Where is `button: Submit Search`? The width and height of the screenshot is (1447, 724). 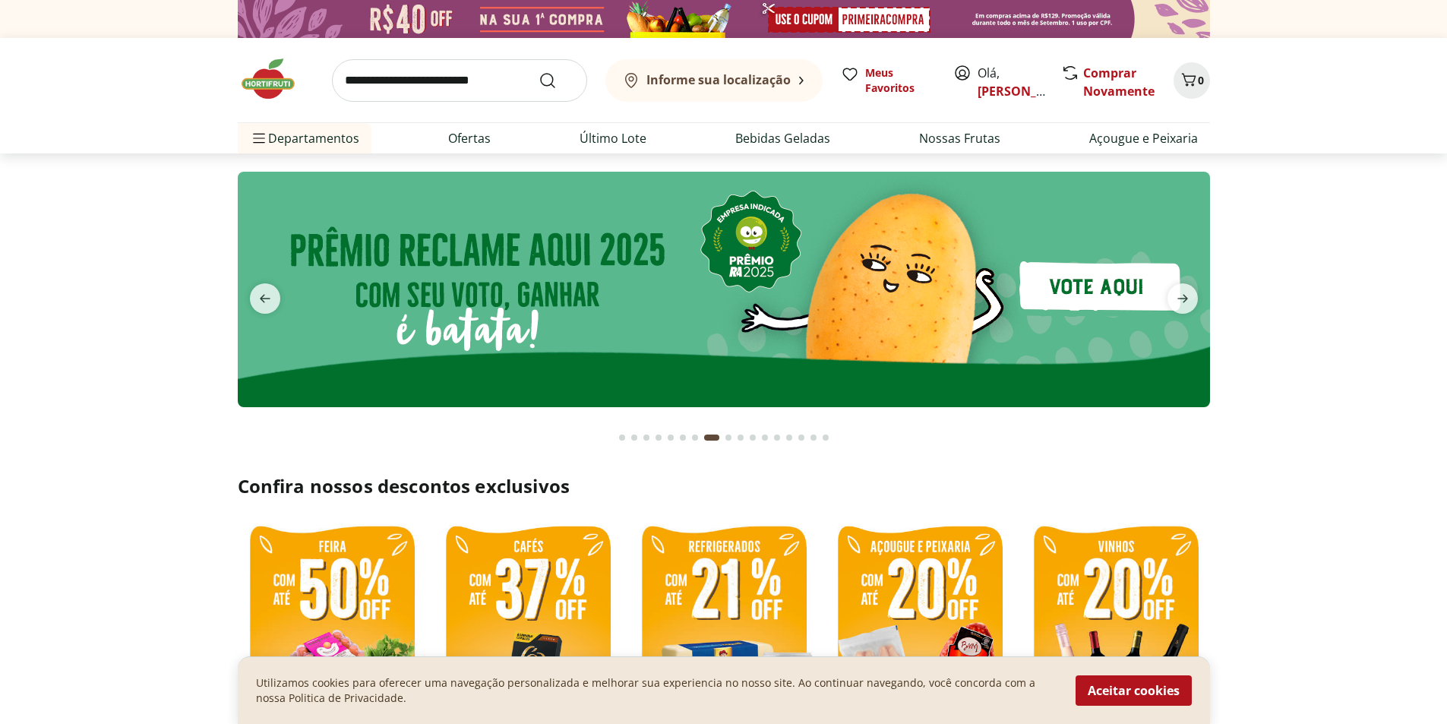 button: Submit Search is located at coordinates (557, 81).